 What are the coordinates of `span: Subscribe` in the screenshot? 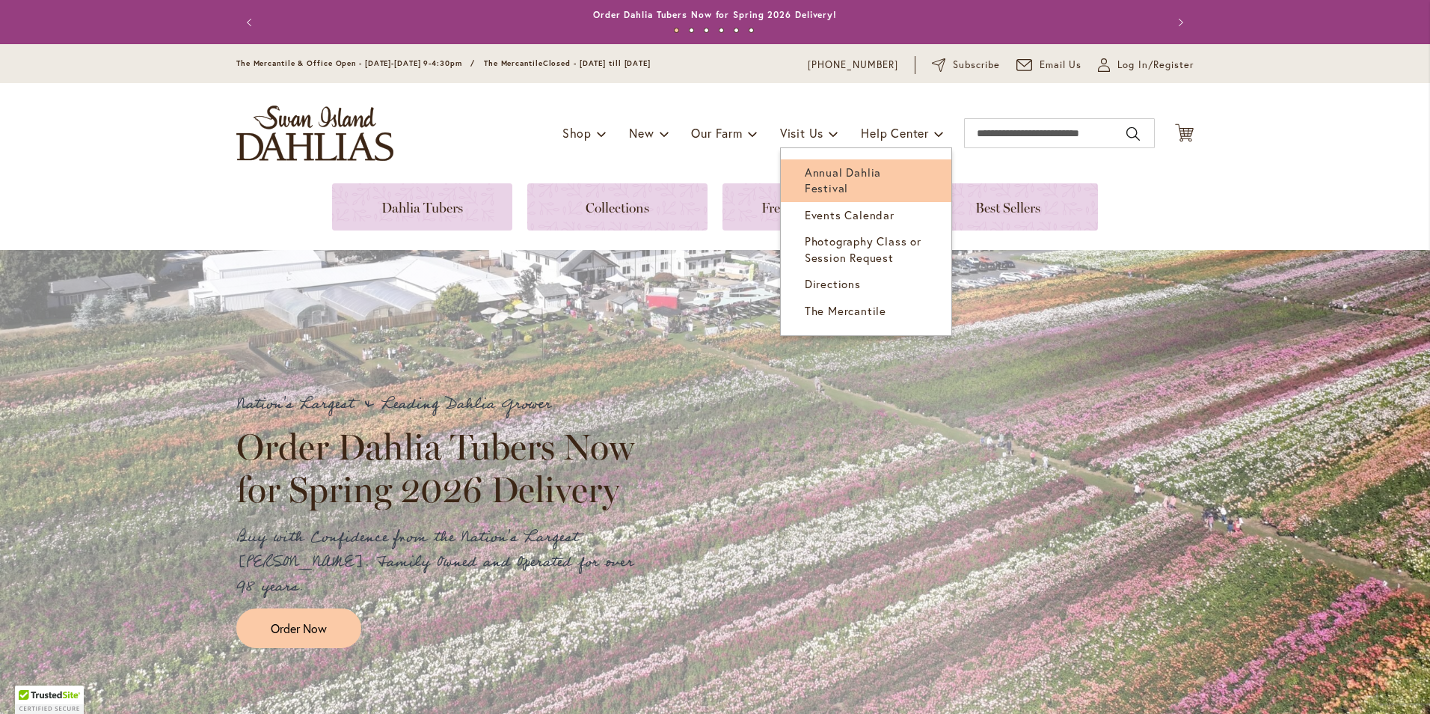 It's located at (976, 65).